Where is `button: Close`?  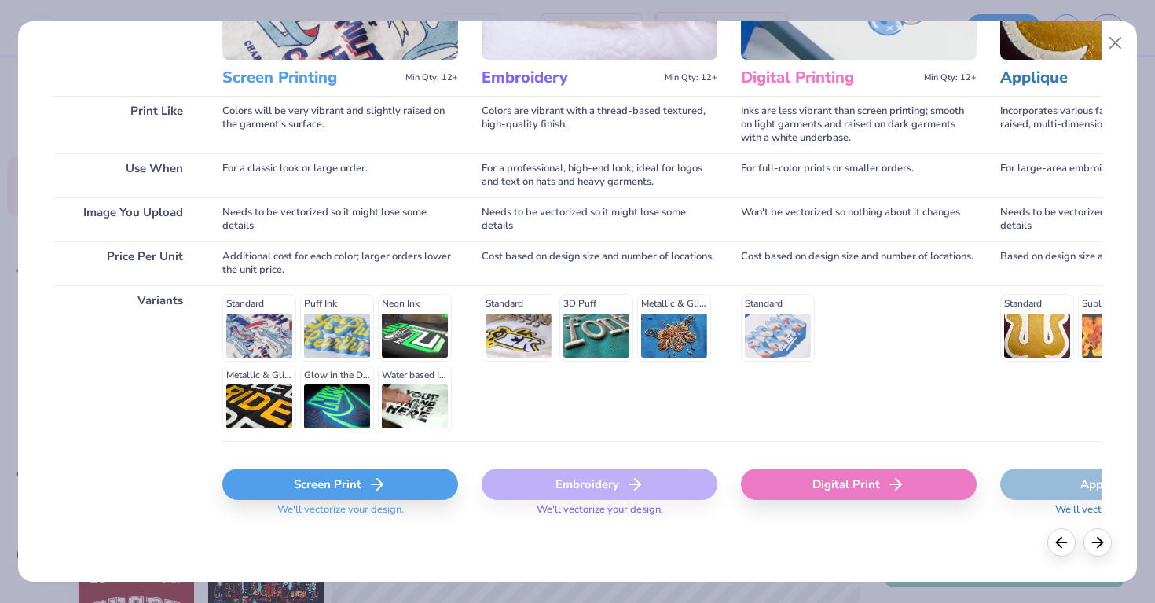 button: Close is located at coordinates (1116, 43).